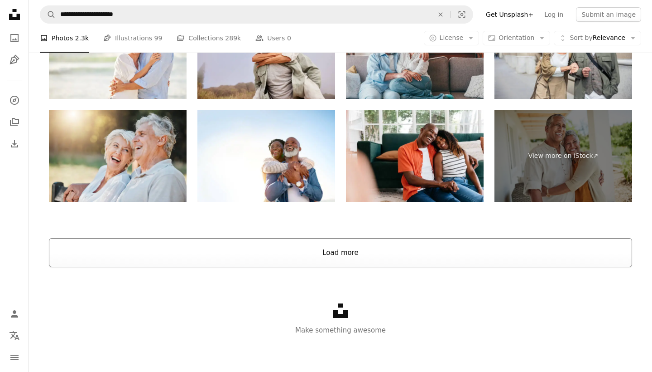 This screenshot has height=372, width=652. What do you see at coordinates (341, 252) in the screenshot?
I see `button: Load more` at bounding box center [341, 252].